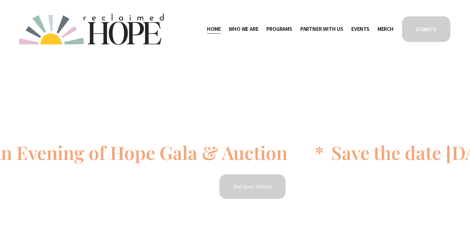 This screenshot has width=470, height=225. I want to click on span: Who We Are, so click(243, 29).